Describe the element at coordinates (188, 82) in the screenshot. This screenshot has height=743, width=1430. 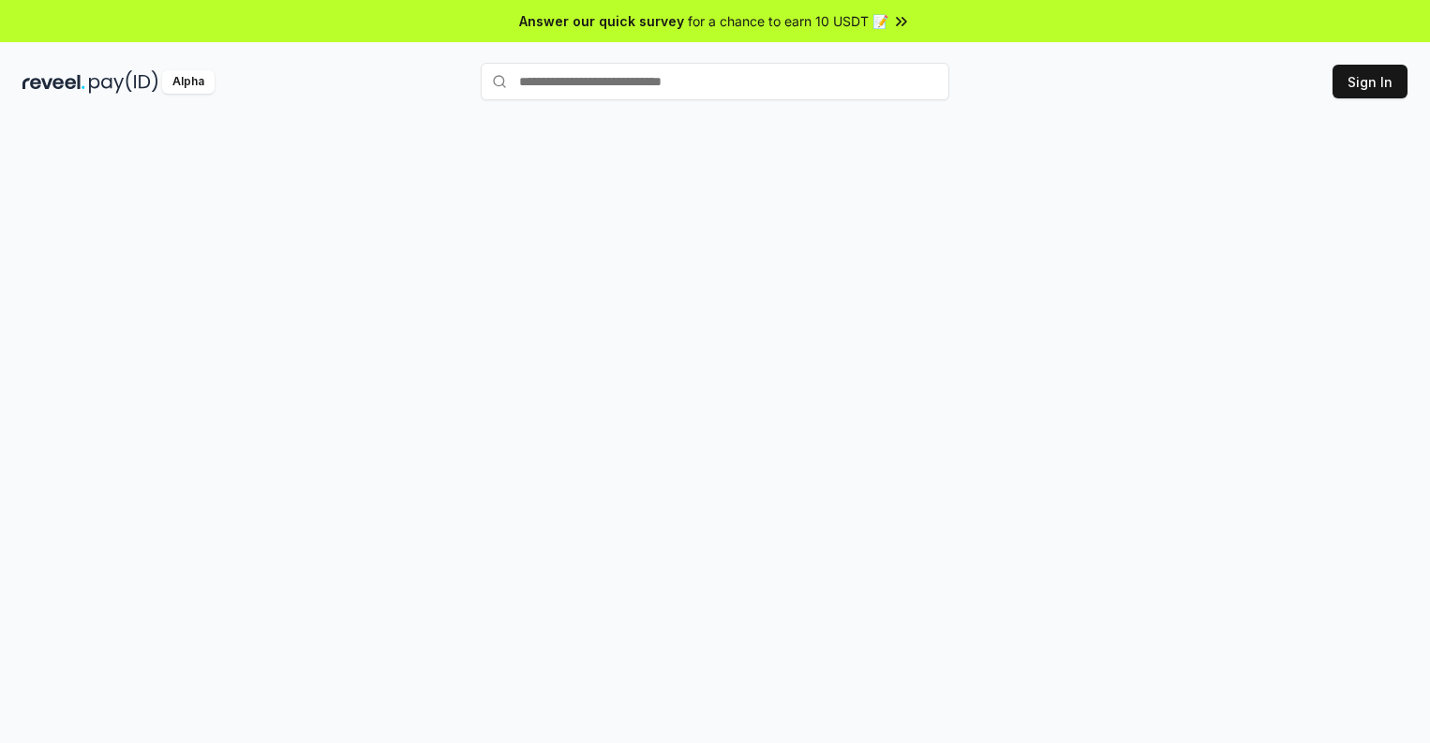
I see `div: Alpha` at that location.